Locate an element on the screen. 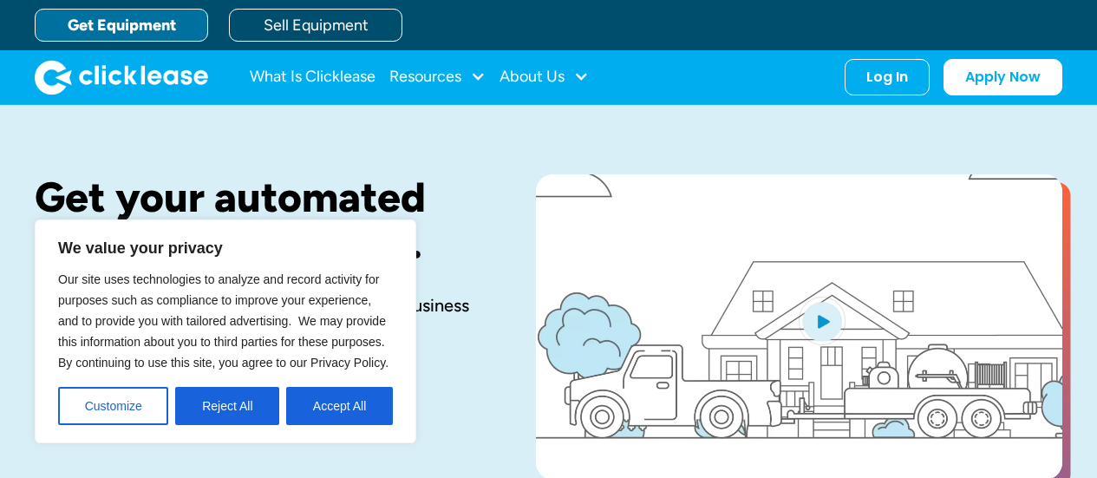 The image size is (1097, 478). button: Accept All is located at coordinates (339, 406).